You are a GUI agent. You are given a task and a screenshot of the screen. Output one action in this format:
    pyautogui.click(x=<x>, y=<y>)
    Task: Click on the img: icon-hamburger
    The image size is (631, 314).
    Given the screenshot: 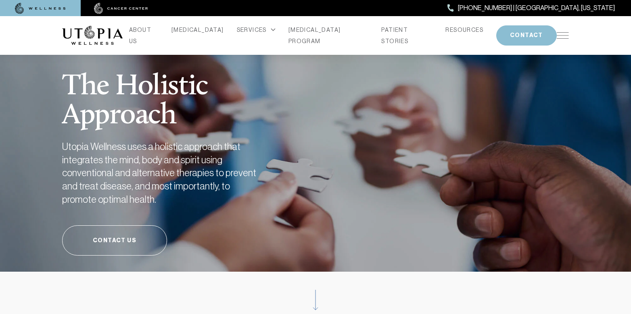 What is the action you would take?
    pyautogui.click(x=563, y=36)
    